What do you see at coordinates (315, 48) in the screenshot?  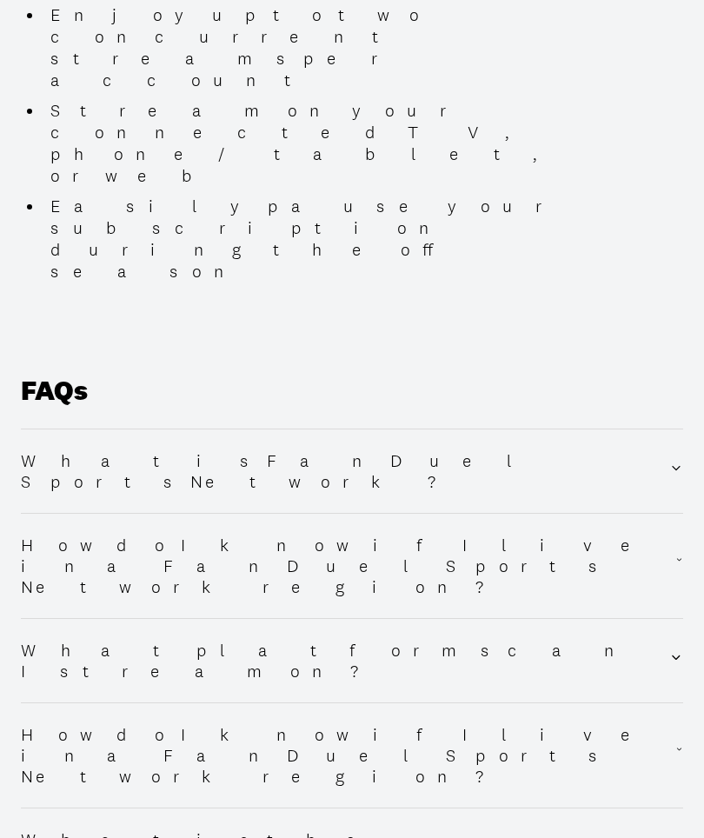 I see `li: Enjoy up to two concurrent streams per account` at bounding box center [315, 48].